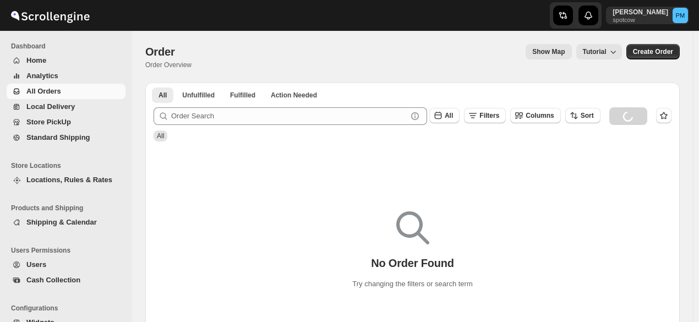 Image resolution: width=699 pixels, height=322 pixels. I want to click on button: Create custom order, so click(653, 52).